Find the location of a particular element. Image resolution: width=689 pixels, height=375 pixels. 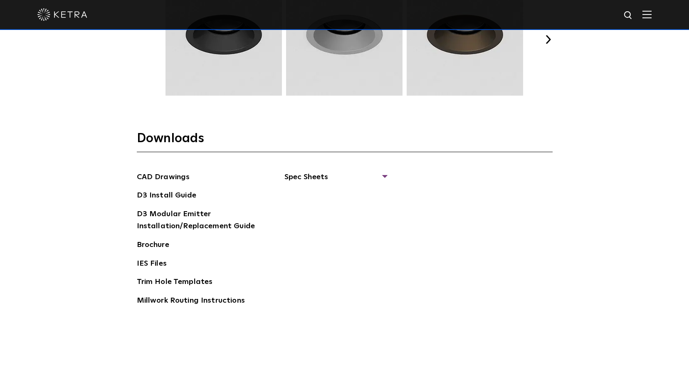

a: CAD Drawings is located at coordinates (164, 178).